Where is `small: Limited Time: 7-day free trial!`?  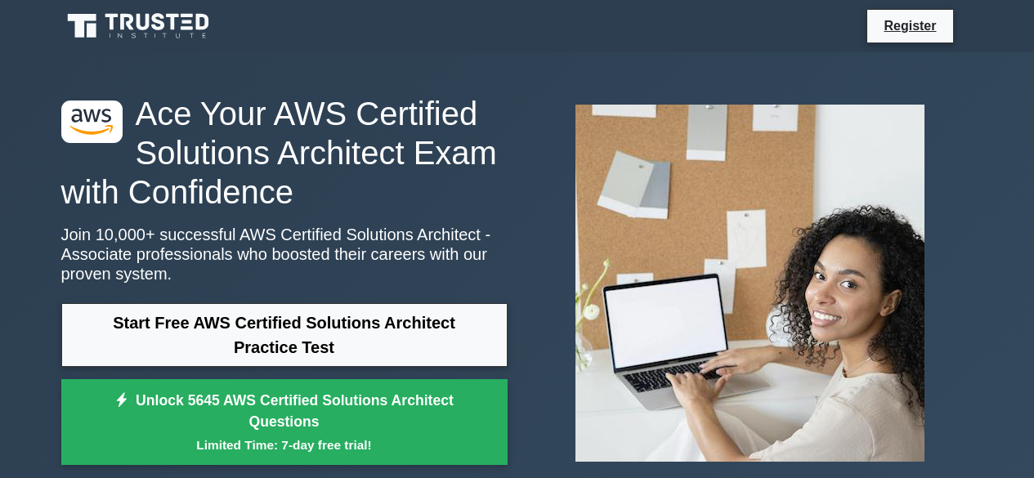 small: Limited Time: 7-day free trial! is located at coordinates (284, 445).